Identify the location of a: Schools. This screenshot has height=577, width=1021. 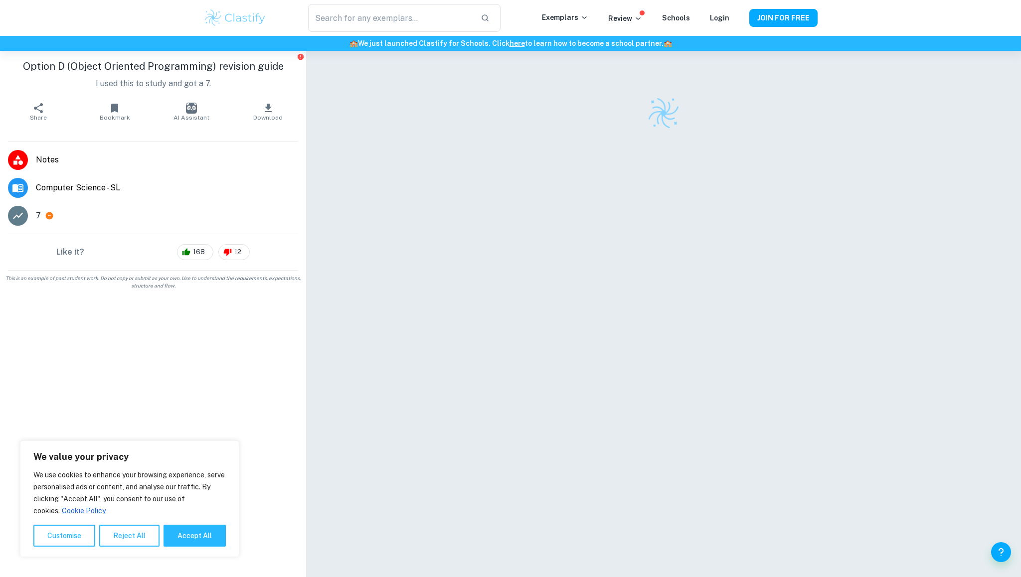
(676, 18).